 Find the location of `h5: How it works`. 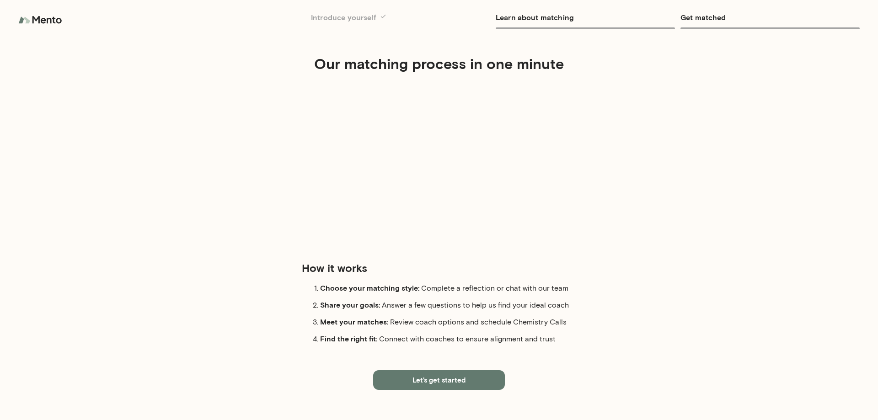

h5: How it works is located at coordinates (439, 268).